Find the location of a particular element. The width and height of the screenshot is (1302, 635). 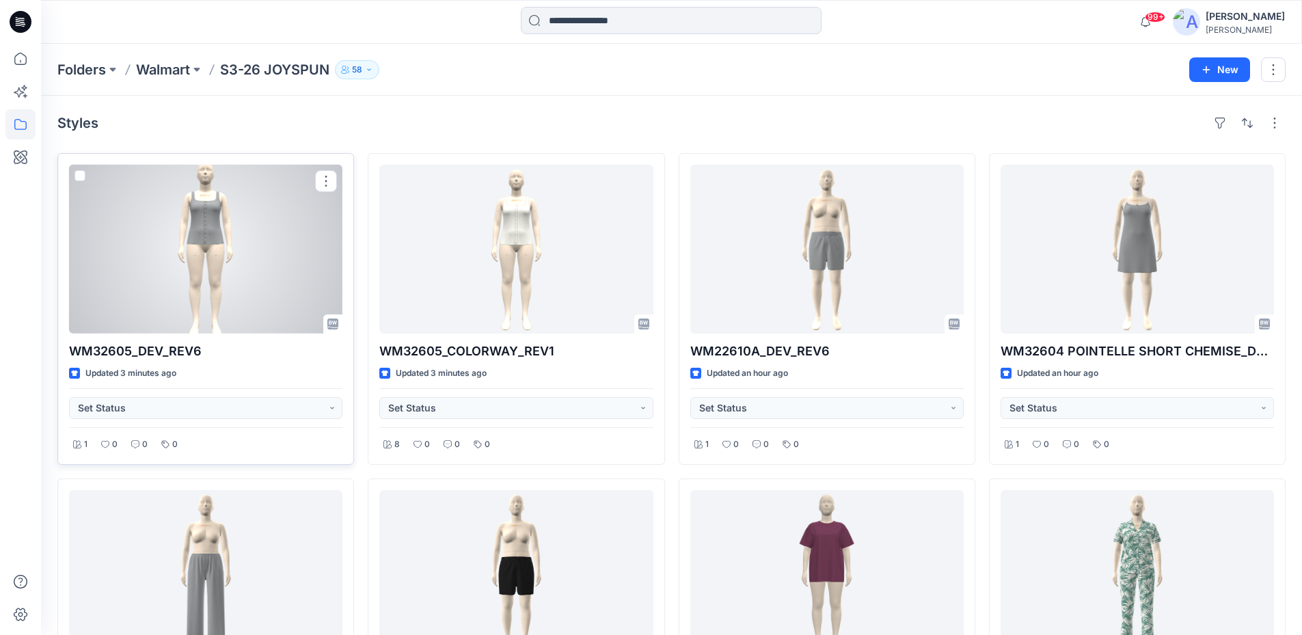

a: Walmart is located at coordinates (163, 70).